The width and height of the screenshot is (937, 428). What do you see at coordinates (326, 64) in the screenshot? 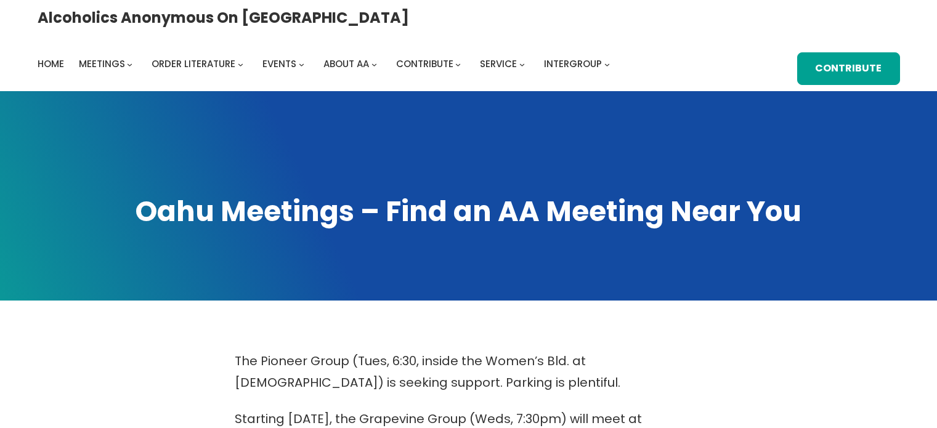
I see `nav: Intergroup` at bounding box center [326, 64].